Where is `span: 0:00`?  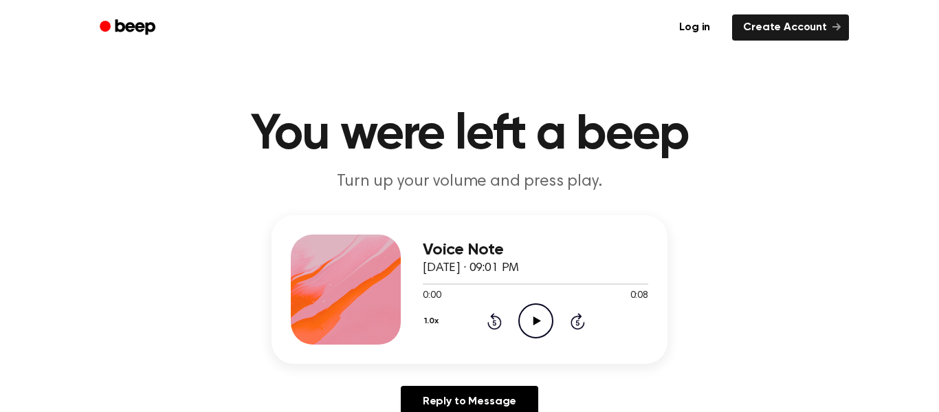 span: 0:00 is located at coordinates (432, 296).